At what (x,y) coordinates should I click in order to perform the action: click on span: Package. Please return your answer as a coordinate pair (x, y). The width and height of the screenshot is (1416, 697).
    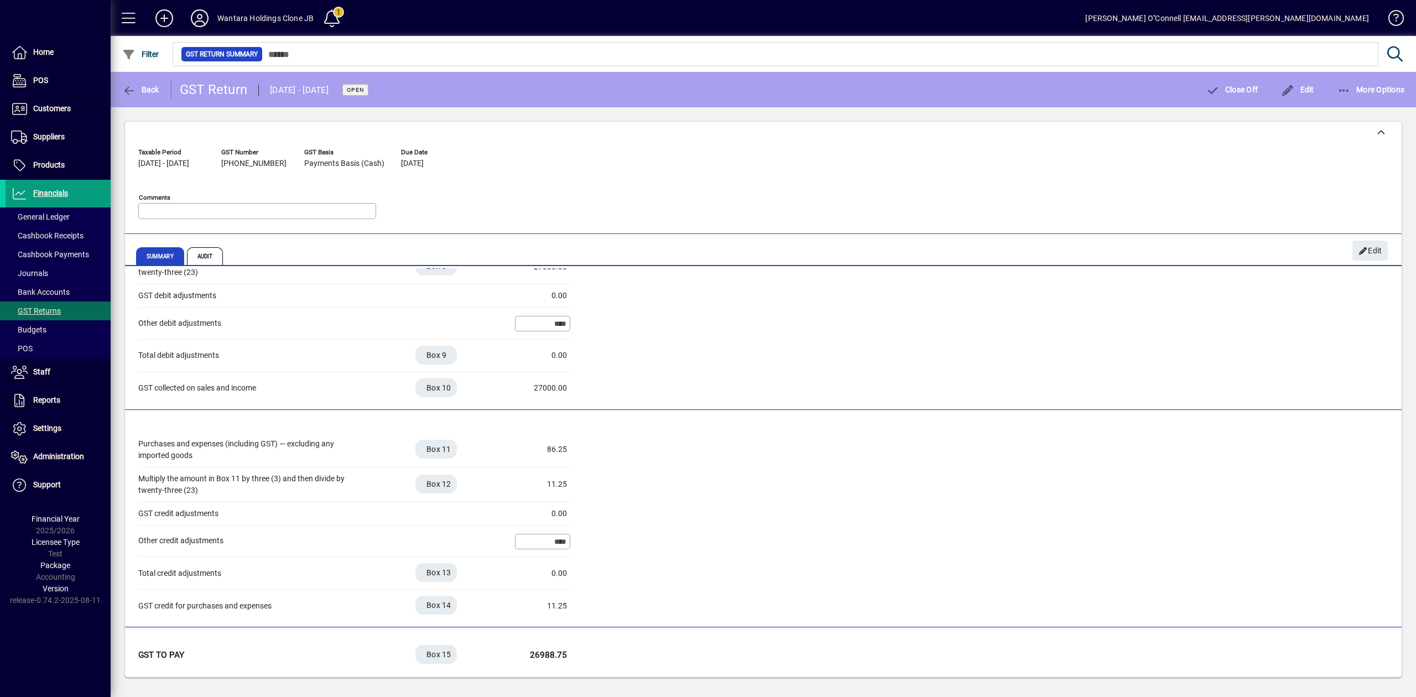
    Looking at the image, I should click on (55, 565).